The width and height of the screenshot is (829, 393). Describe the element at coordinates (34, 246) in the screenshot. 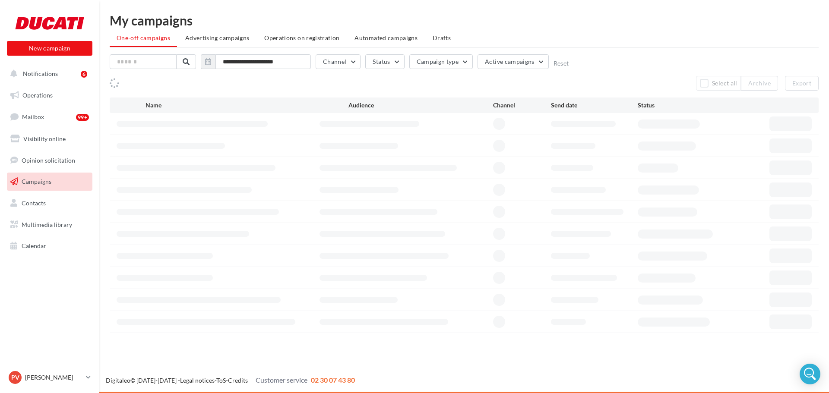

I see `span: Calendar` at that location.